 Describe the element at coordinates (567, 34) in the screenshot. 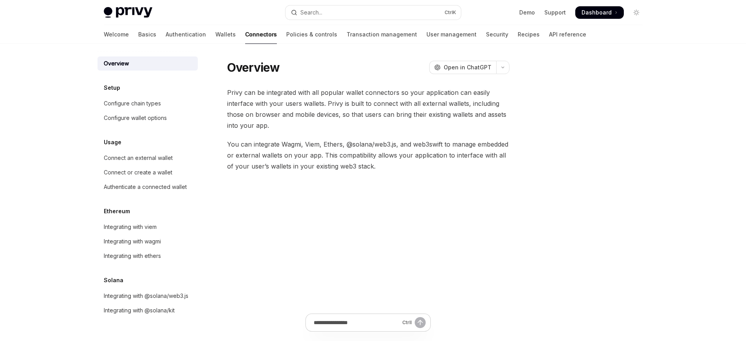

I see `a: API reference` at that location.